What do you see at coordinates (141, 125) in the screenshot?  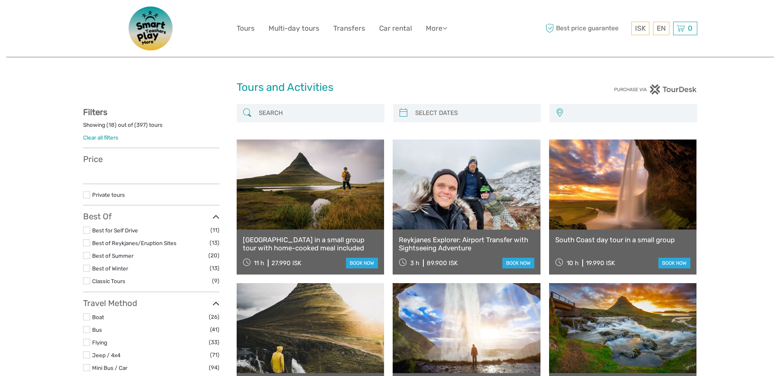 I see `label: 397` at bounding box center [141, 125].